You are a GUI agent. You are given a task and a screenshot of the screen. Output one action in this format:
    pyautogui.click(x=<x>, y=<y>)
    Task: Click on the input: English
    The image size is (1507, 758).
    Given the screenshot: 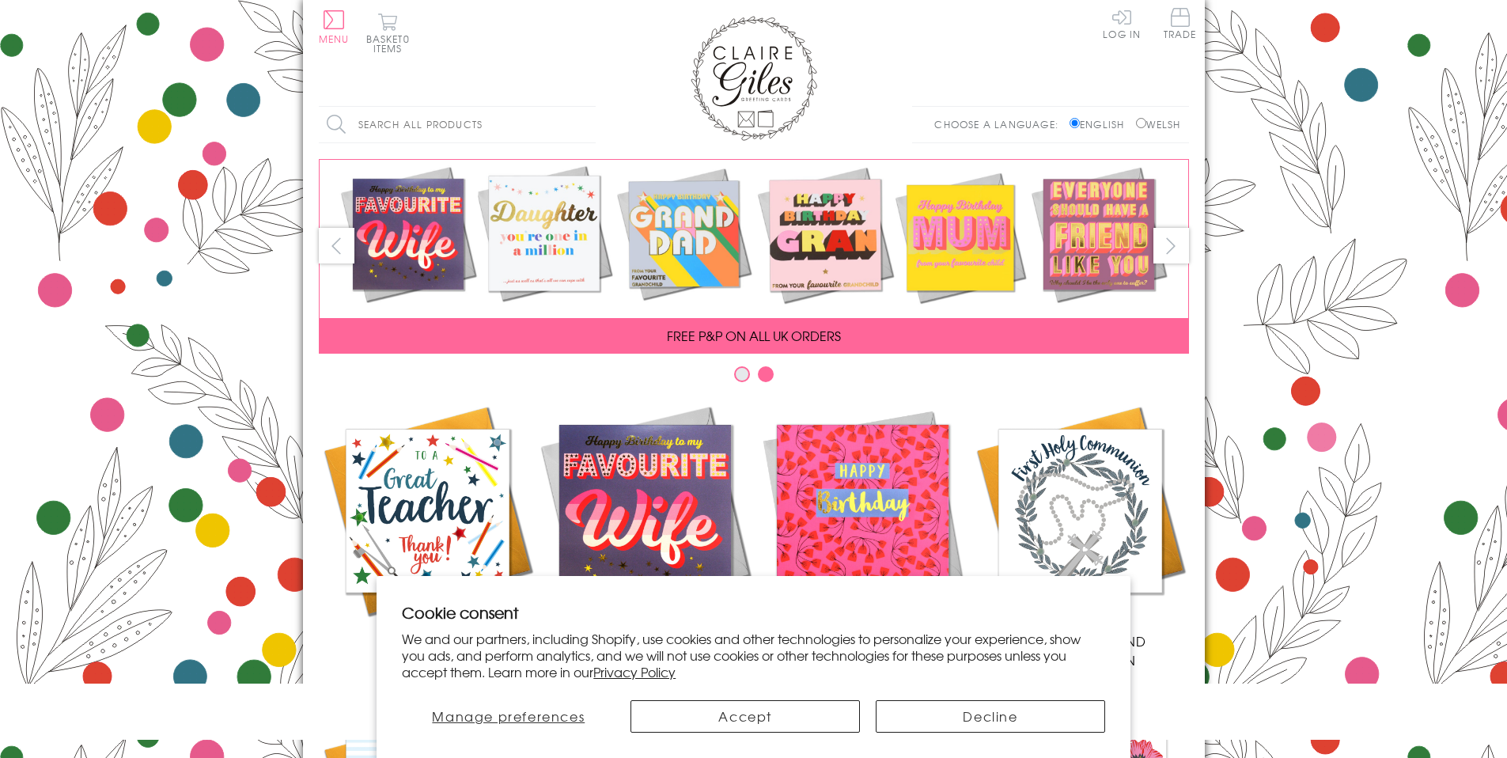 What is the action you would take?
    pyautogui.click(x=1075, y=123)
    